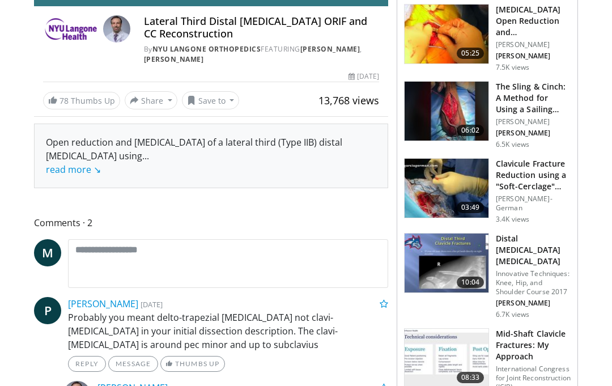  I want to click on a: read more ↘, so click(73, 169).